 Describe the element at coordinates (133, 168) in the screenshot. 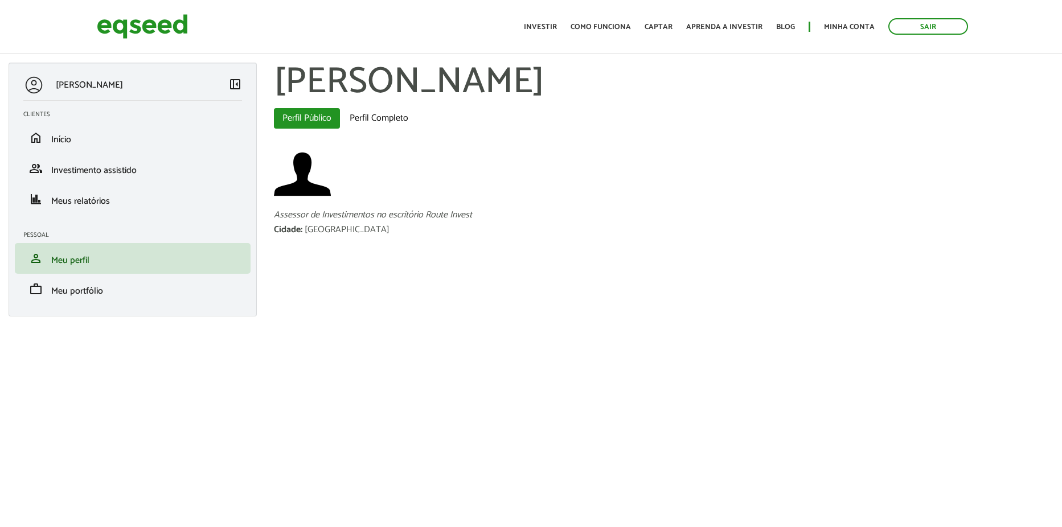

I see `a: groupInvestimento assistido` at that location.